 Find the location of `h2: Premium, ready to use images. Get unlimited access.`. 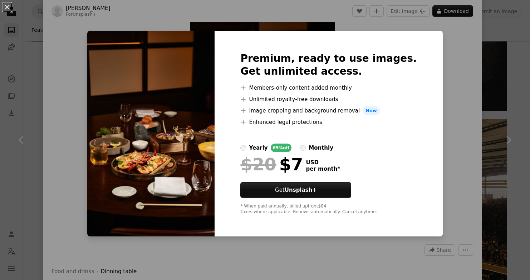

h2: Premium, ready to use images. Get unlimited access. is located at coordinates (328, 65).